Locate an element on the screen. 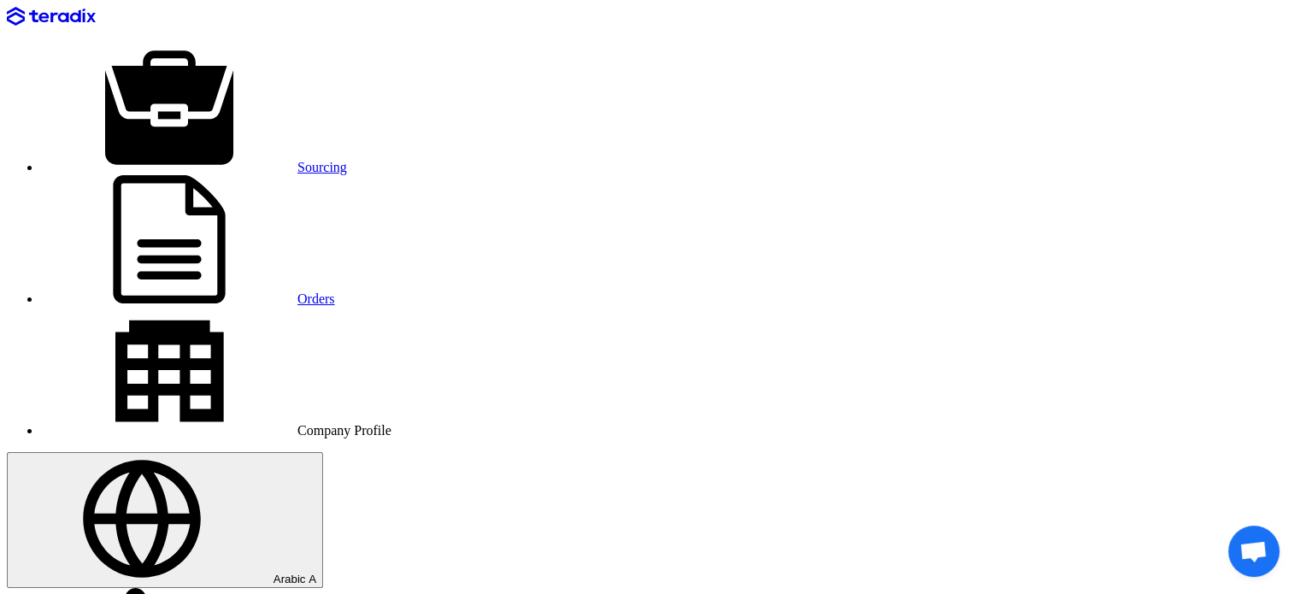  font: A is located at coordinates (312, 579).